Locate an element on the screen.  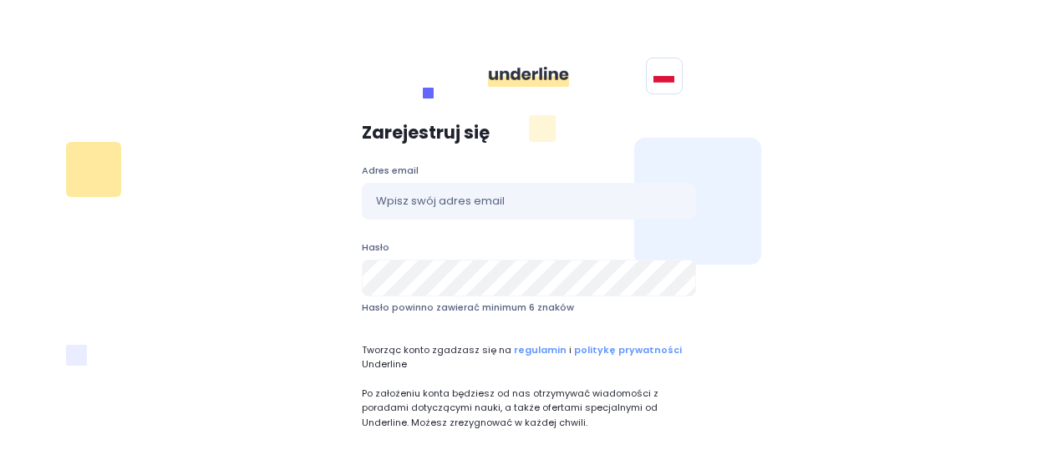
span: Hasło powinno zawierać minimum 6 znaków is located at coordinates (468, 308).